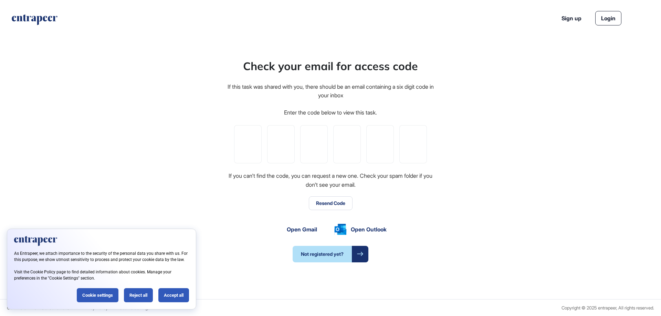  What do you see at coordinates (330, 66) in the screenshot?
I see `div: Check your email for access code` at bounding box center [330, 66].